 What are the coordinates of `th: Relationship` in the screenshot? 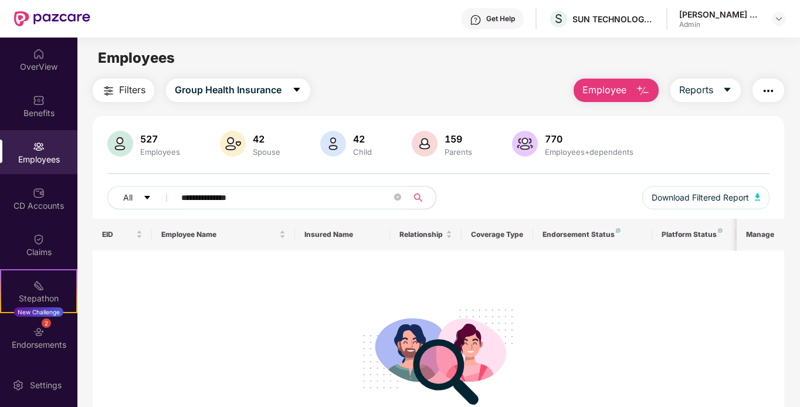 It's located at (426, 235).